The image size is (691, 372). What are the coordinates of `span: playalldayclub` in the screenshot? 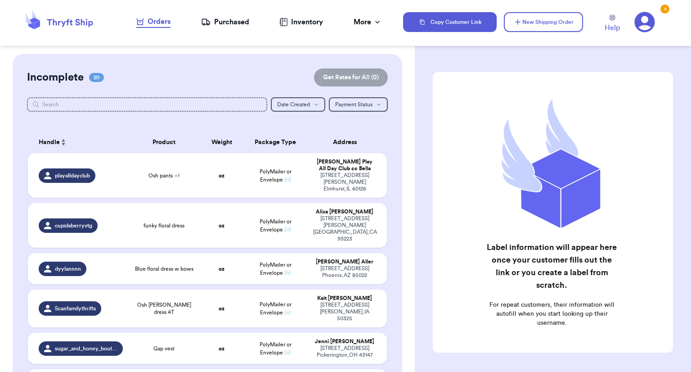 It's located at (72, 175).